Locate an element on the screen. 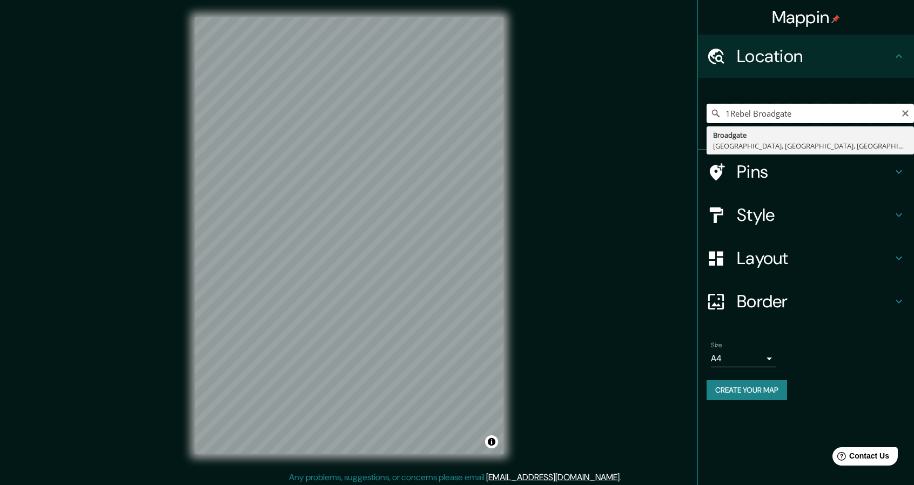 The image size is (914, 485). button: Create your map is located at coordinates (747, 390).